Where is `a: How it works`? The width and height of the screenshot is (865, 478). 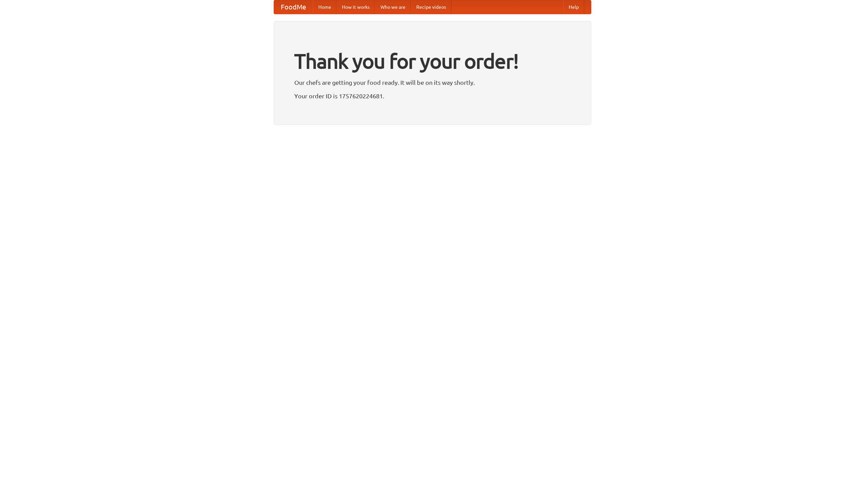
a: How it works is located at coordinates (356, 7).